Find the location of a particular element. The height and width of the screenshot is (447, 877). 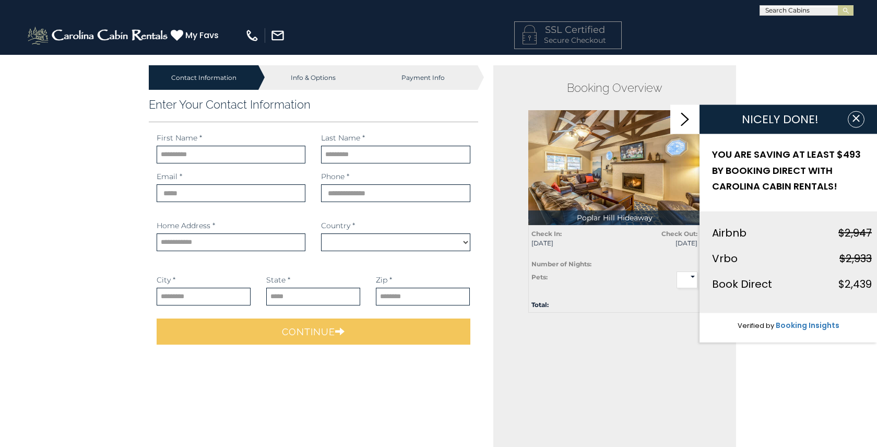

strike: $2,947 is located at coordinates (855, 232).